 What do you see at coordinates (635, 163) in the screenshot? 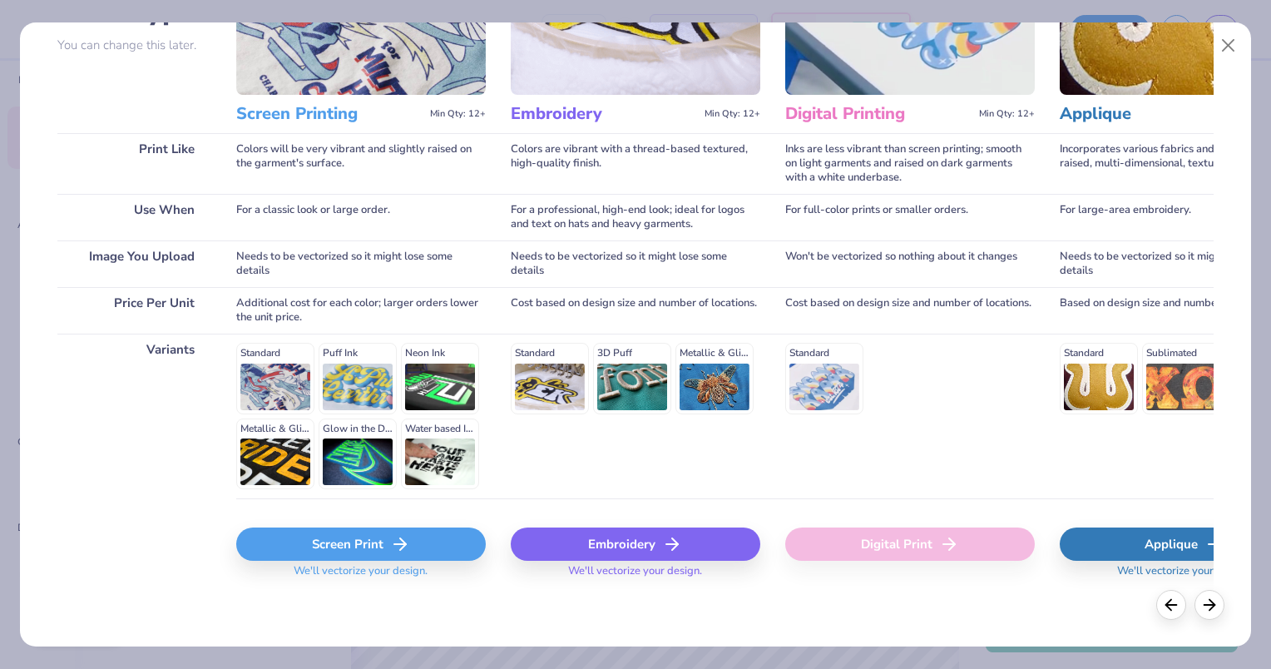
I see `div: Colors are vibrant with a thread-based textured, high-quality finish.` at bounding box center [635, 163].